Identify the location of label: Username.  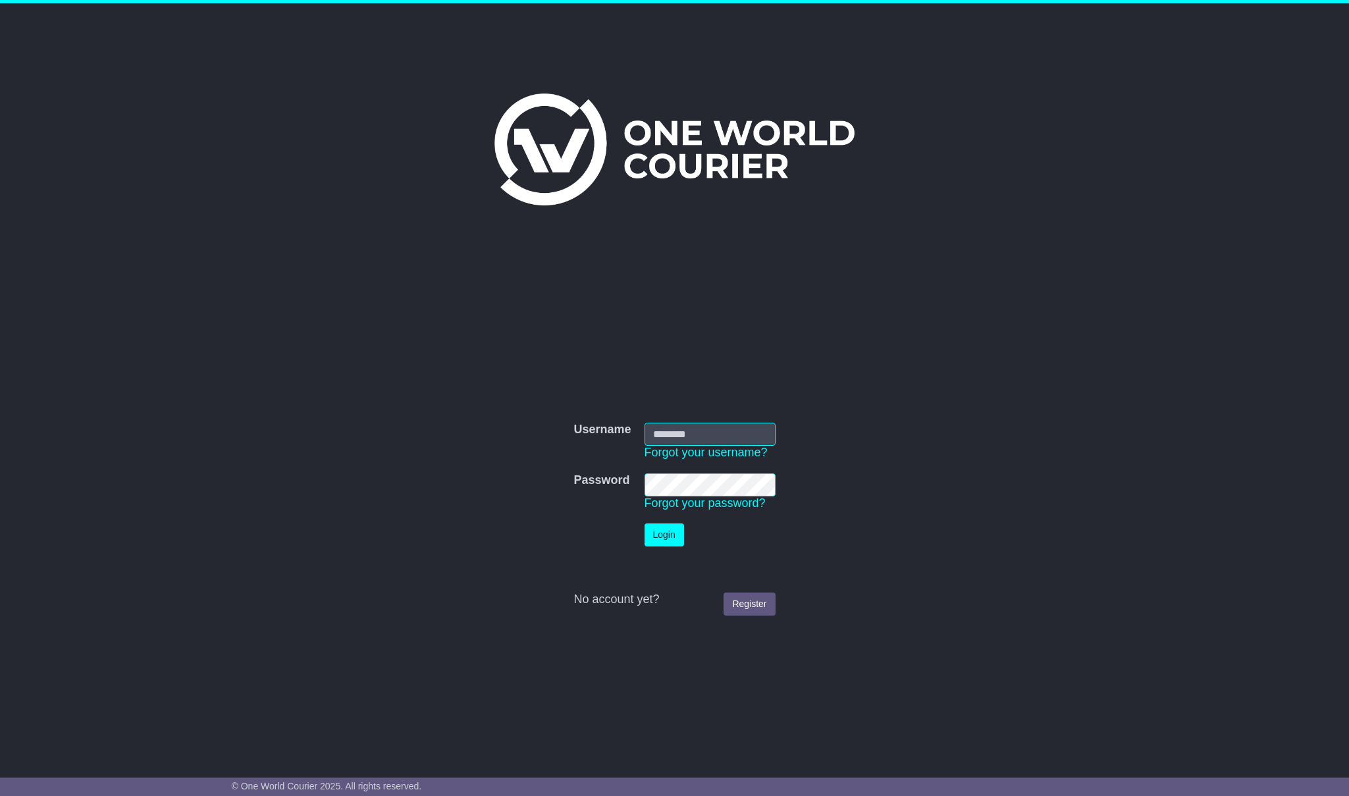
(602, 430).